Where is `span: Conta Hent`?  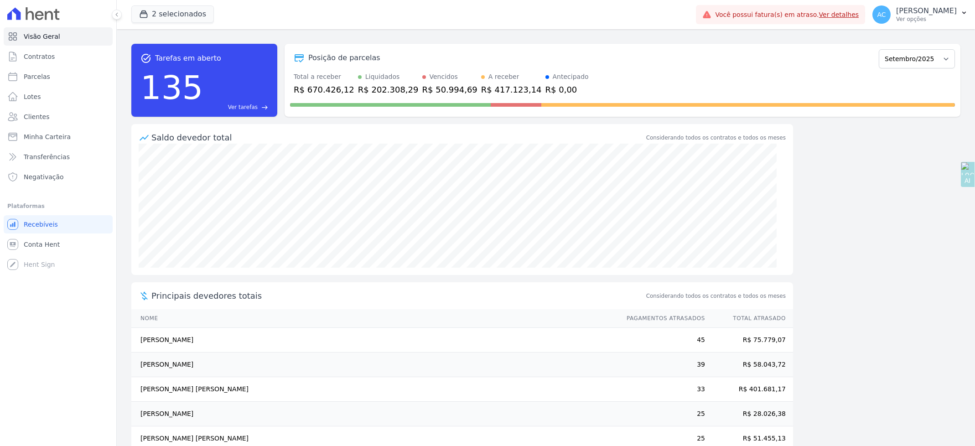
span: Conta Hent is located at coordinates (41, 244).